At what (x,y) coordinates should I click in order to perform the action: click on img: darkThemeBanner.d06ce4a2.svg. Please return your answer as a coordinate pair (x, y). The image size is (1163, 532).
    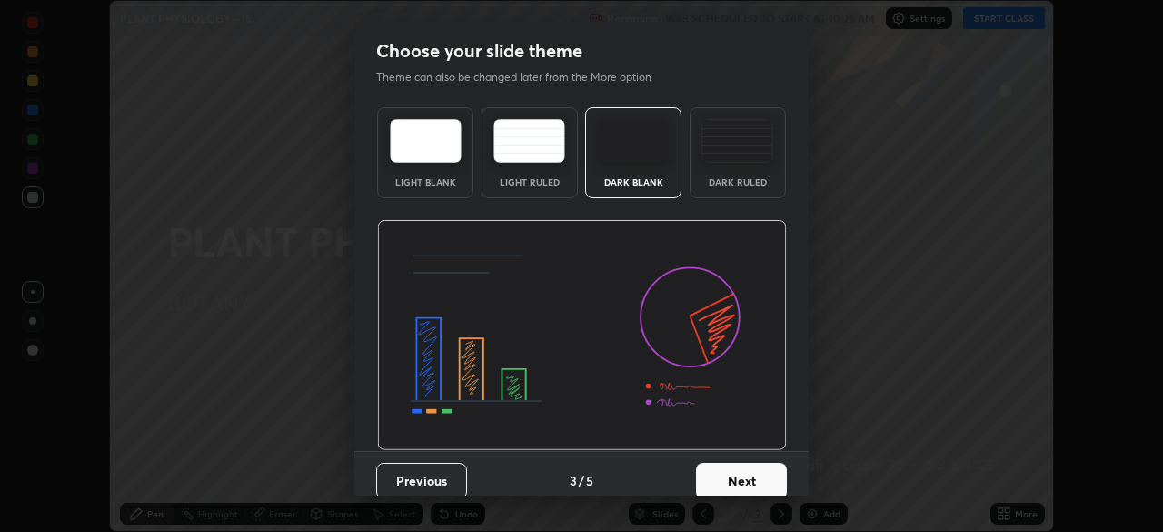
    Looking at the image, I should click on (582, 335).